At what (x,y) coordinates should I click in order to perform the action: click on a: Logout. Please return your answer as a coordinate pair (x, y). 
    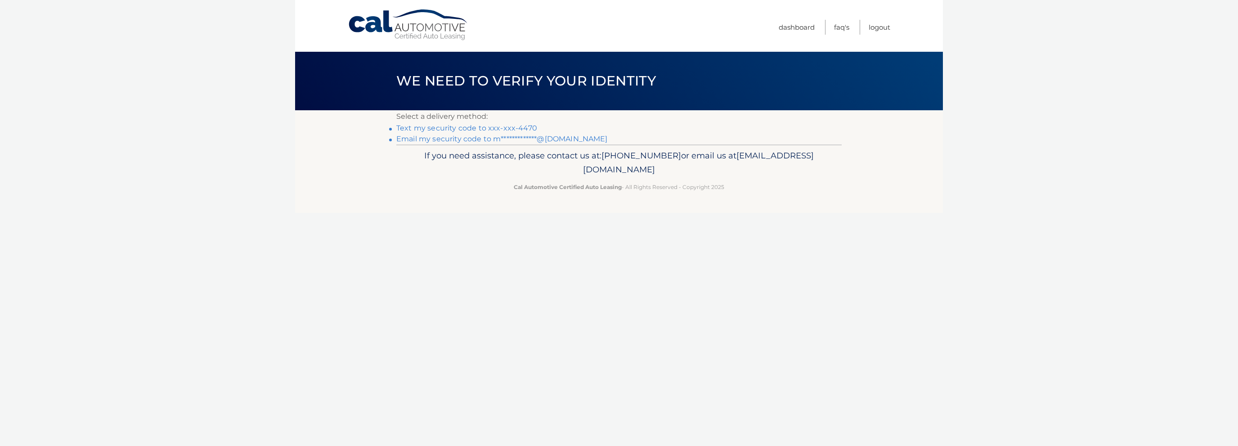
    Looking at the image, I should click on (880, 27).